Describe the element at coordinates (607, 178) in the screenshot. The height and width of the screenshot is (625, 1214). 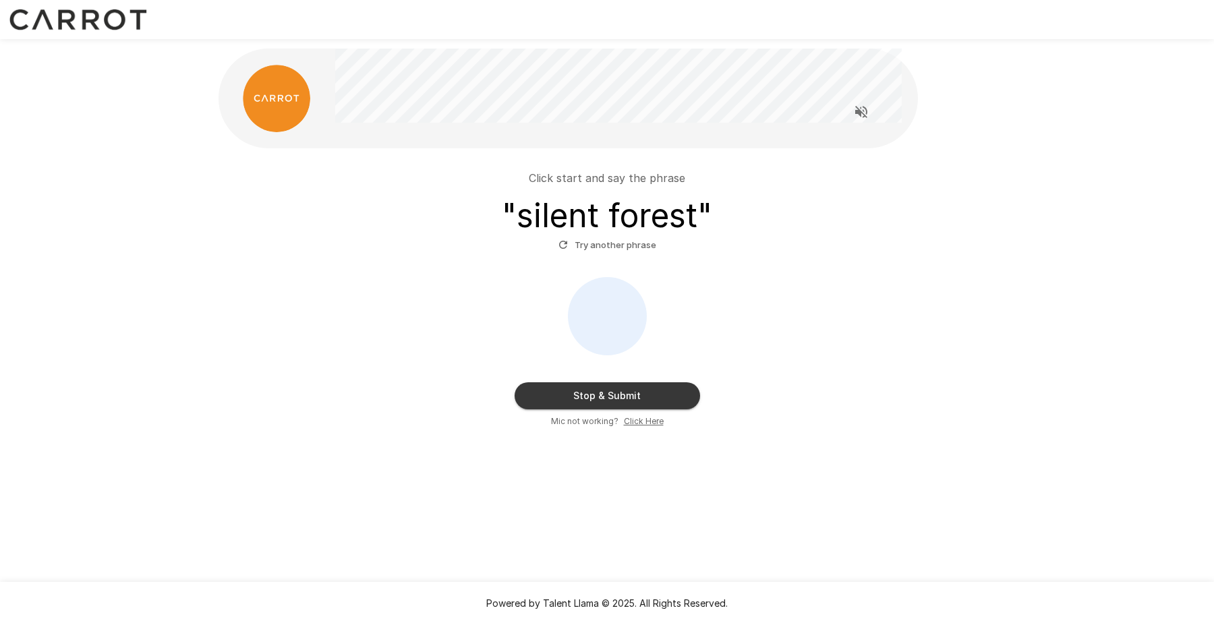
I see `p: Click start and say the phrase` at that location.